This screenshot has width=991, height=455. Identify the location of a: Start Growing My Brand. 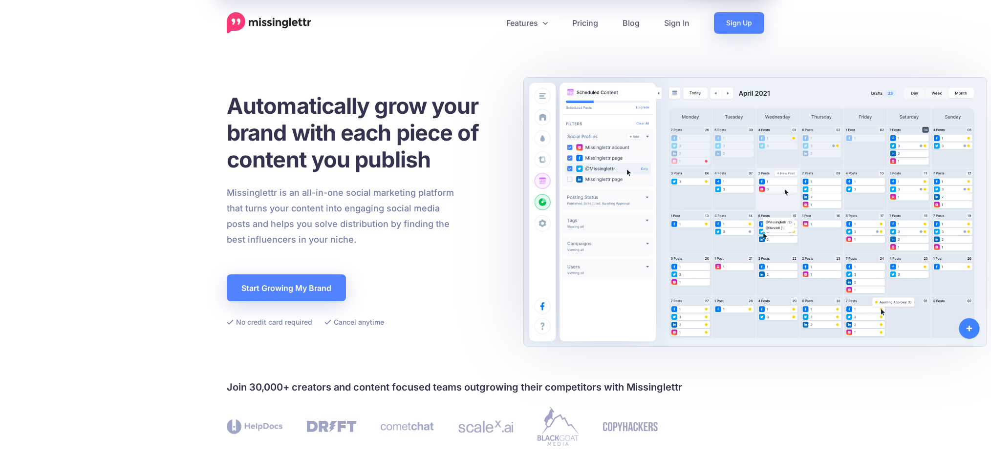
(286, 288).